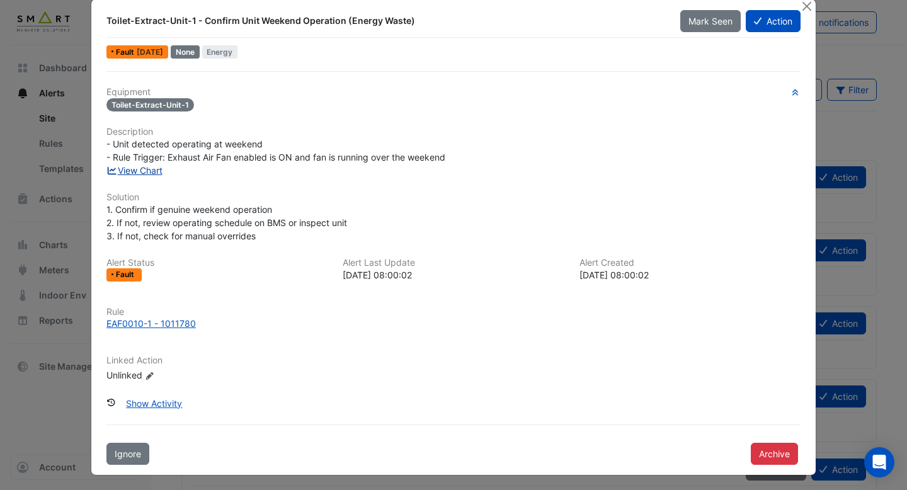  Describe the element at coordinates (386, 21) in the screenshot. I see `div: Toilet-Extract-Unit-1 - Confirm Unit Weekend Operation (Energy Waste)` at that location.